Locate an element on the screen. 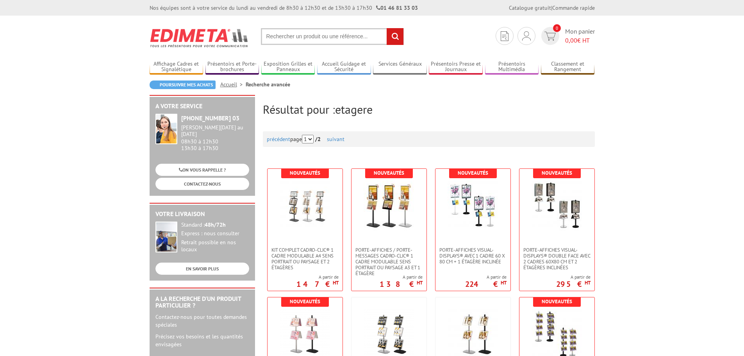  p: Précisez vos besoins et les quantités envisagées is located at coordinates (202, 340).